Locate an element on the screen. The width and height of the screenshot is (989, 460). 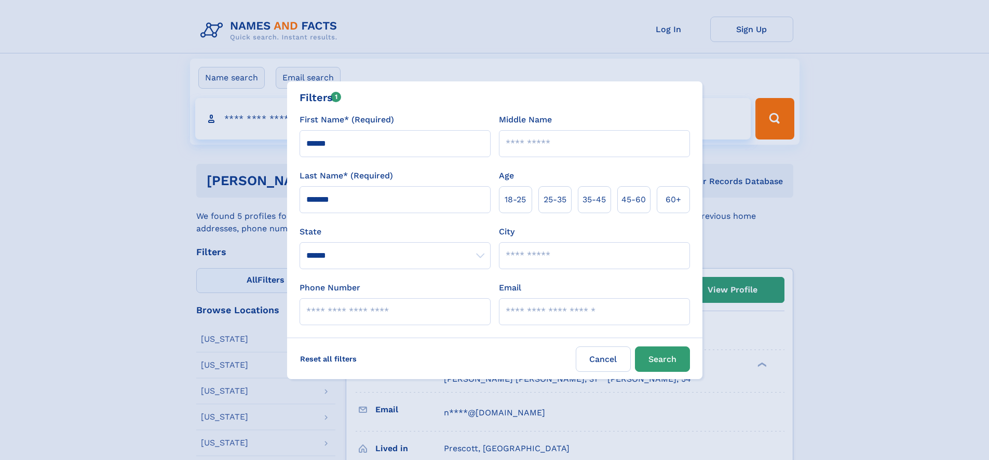
label: Phone Number is located at coordinates (330, 288).